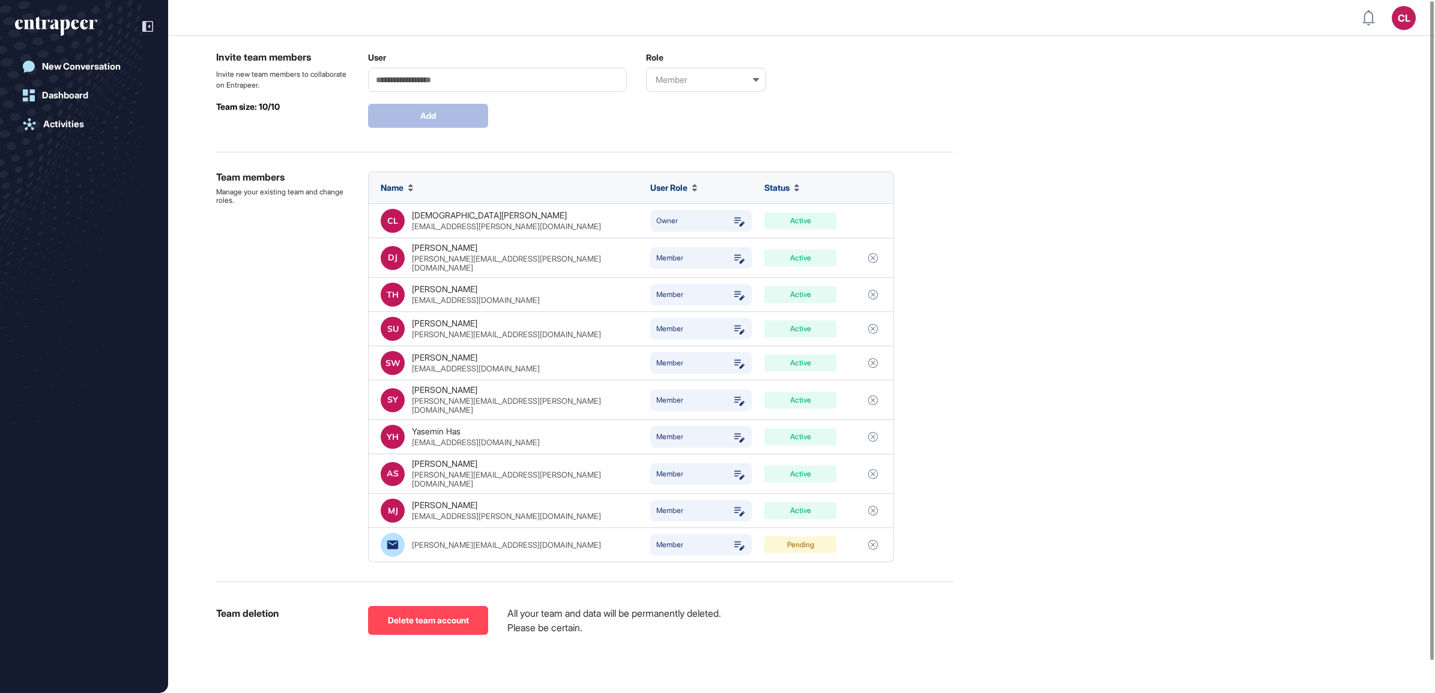 Image resolution: width=1435 pixels, height=693 pixels. Describe the element at coordinates (81, 67) in the screenshot. I see `div: New Conversation` at that location.